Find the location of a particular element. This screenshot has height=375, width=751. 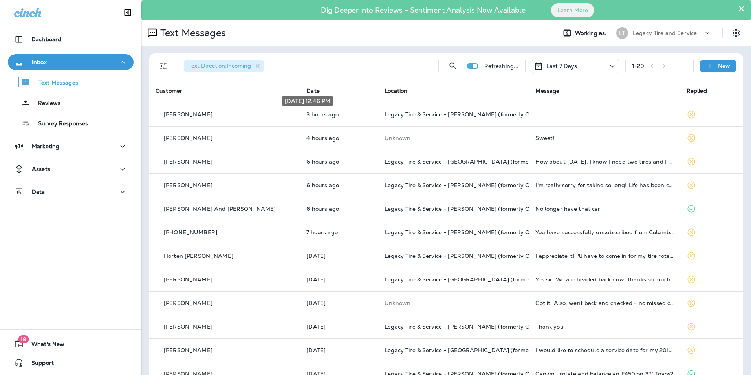

p: Oct 2, 2025 08:49 AM is located at coordinates (339, 232).